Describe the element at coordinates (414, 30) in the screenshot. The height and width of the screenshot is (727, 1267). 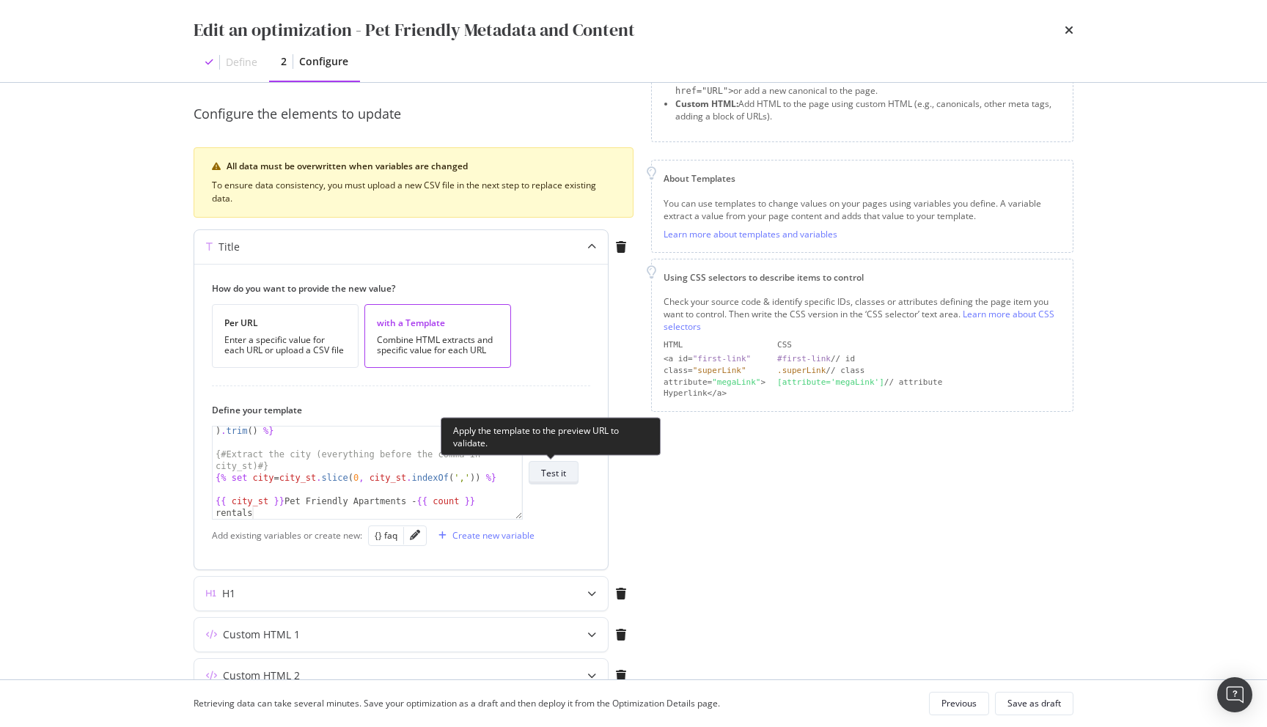
I see `div: Edit an optimization - Pet Friendly Metadata and Content` at that location.